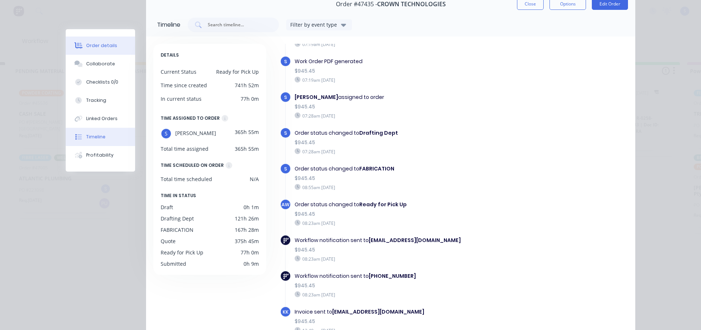 Image resolution: width=701 pixels, height=330 pixels. What do you see at coordinates (100, 64) in the screenshot?
I see `div: Collaborate` at bounding box center [100, 64].